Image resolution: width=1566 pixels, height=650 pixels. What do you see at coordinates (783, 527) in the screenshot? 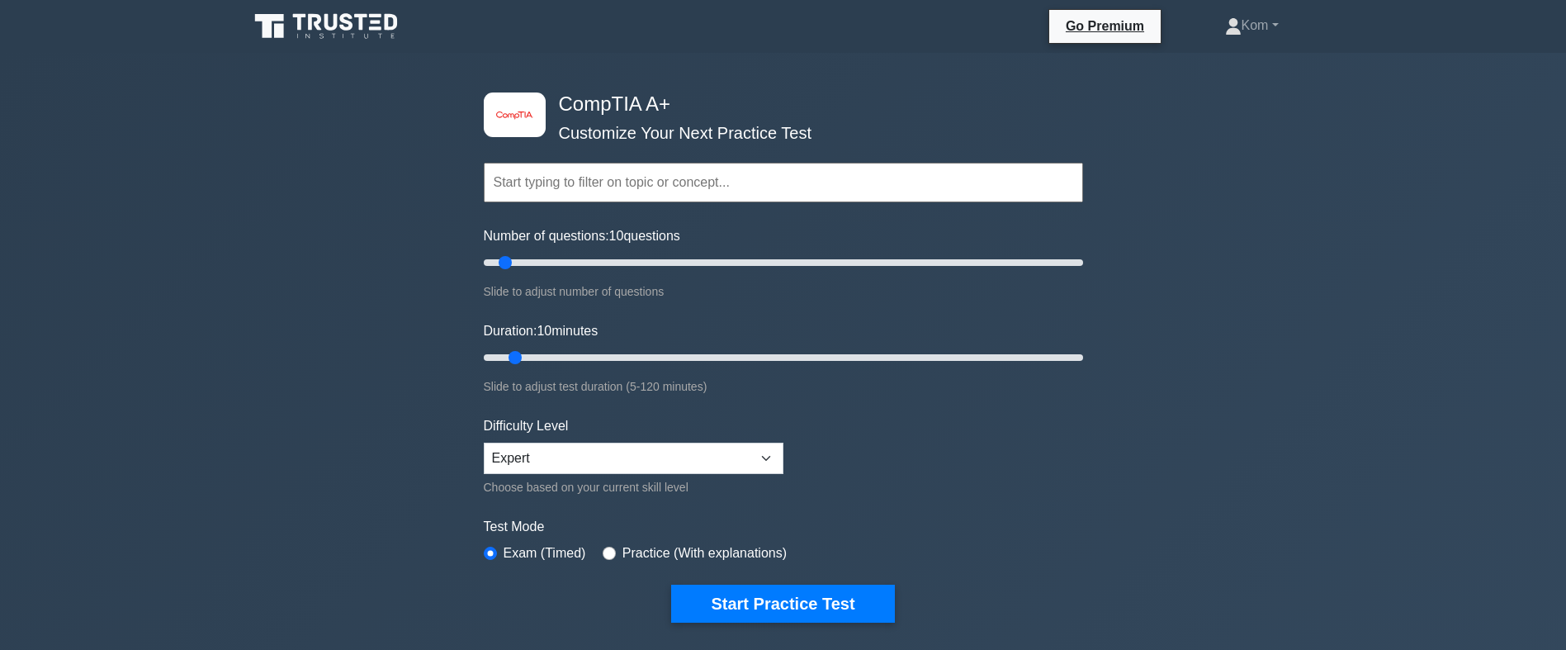
I see `label: Test Mode` at bounding box center [783, 527].